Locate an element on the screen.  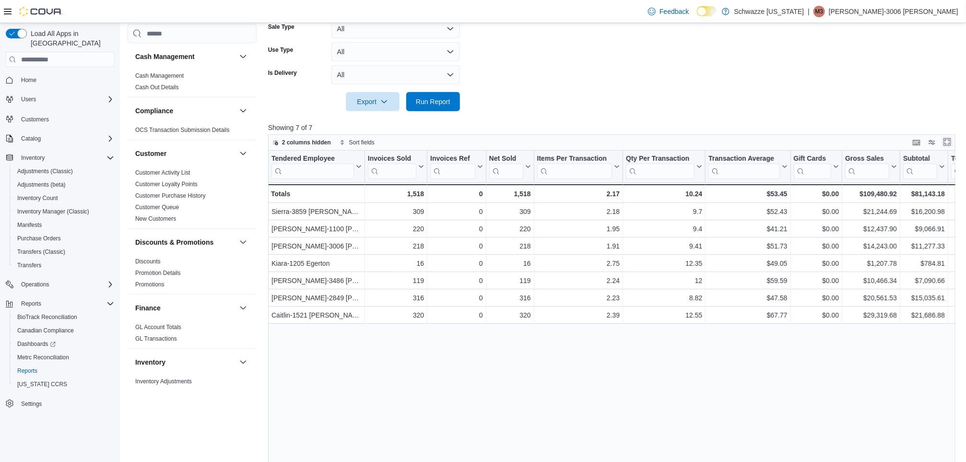
span: Customer Queue is located at coordinates (157, 207).